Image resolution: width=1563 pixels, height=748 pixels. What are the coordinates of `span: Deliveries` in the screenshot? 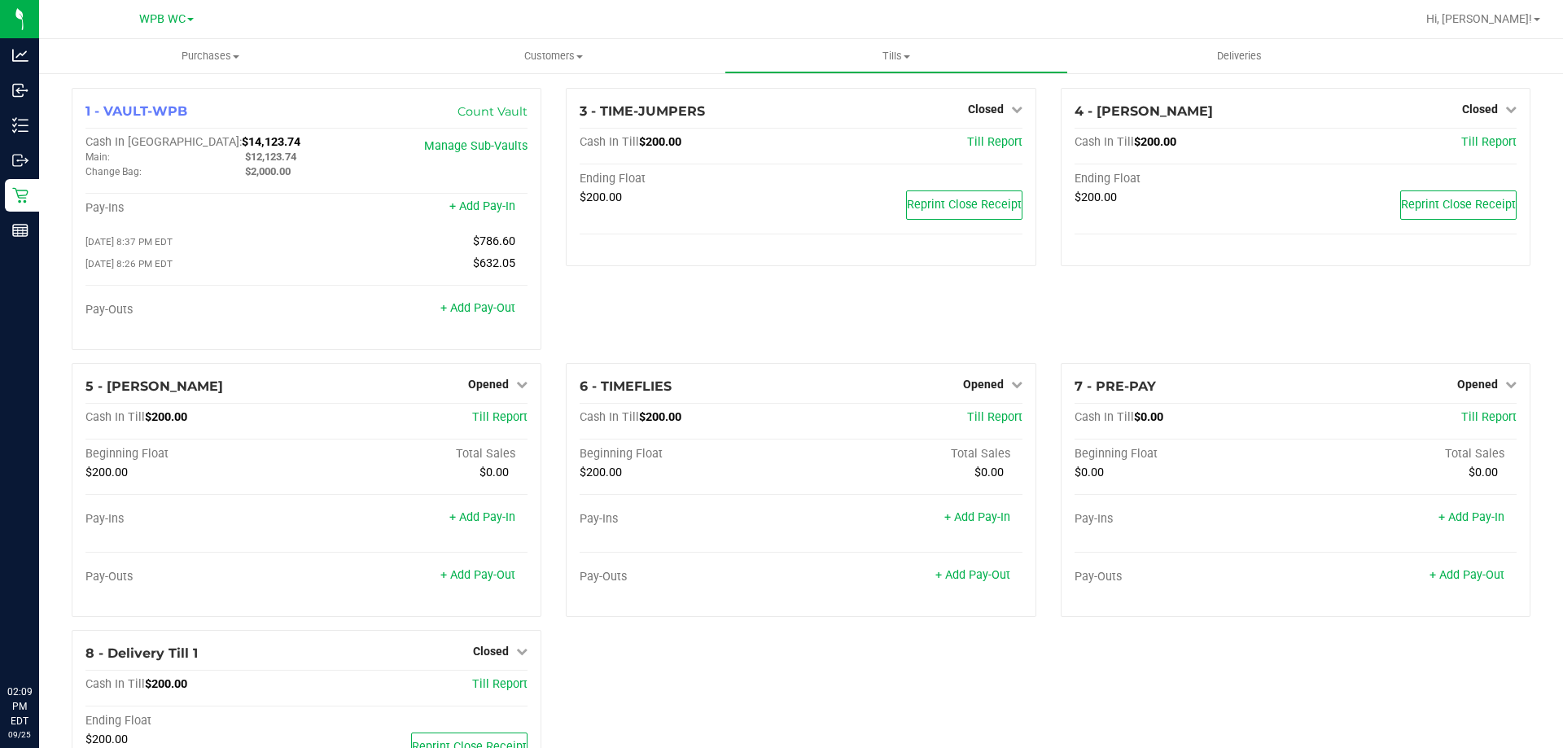 It's located at (1239, 56).